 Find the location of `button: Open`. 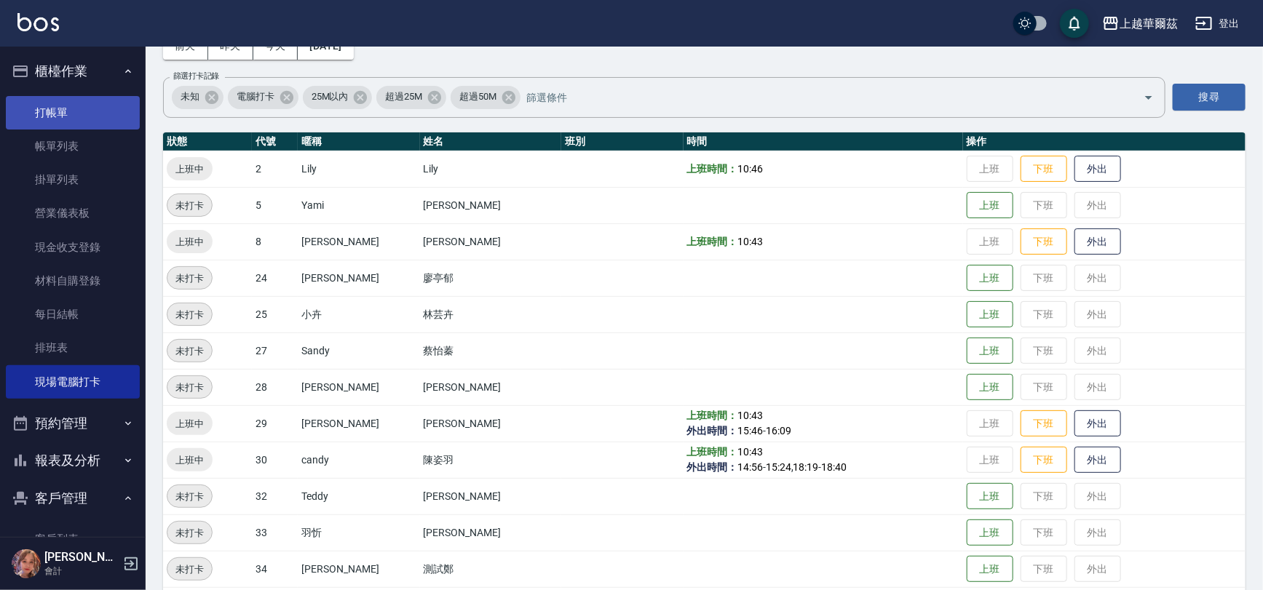

button: Open is located at coordinates (1148, 98).